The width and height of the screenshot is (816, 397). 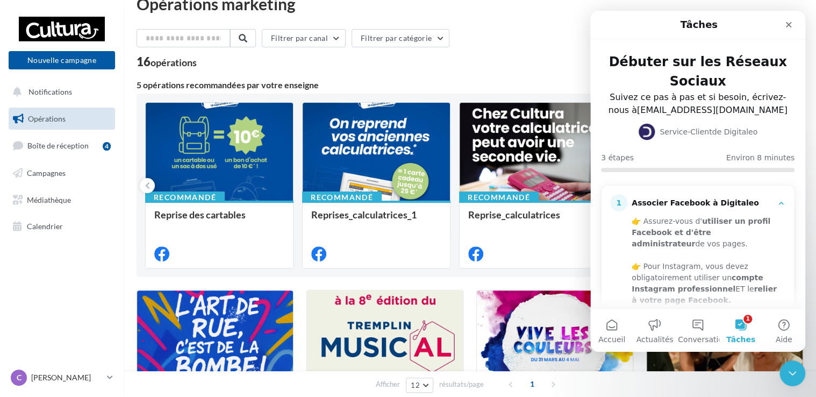 What do you see at coordinates (19, 377) in the screenshot?
I see `span: C` at bounding box center [19, 377].